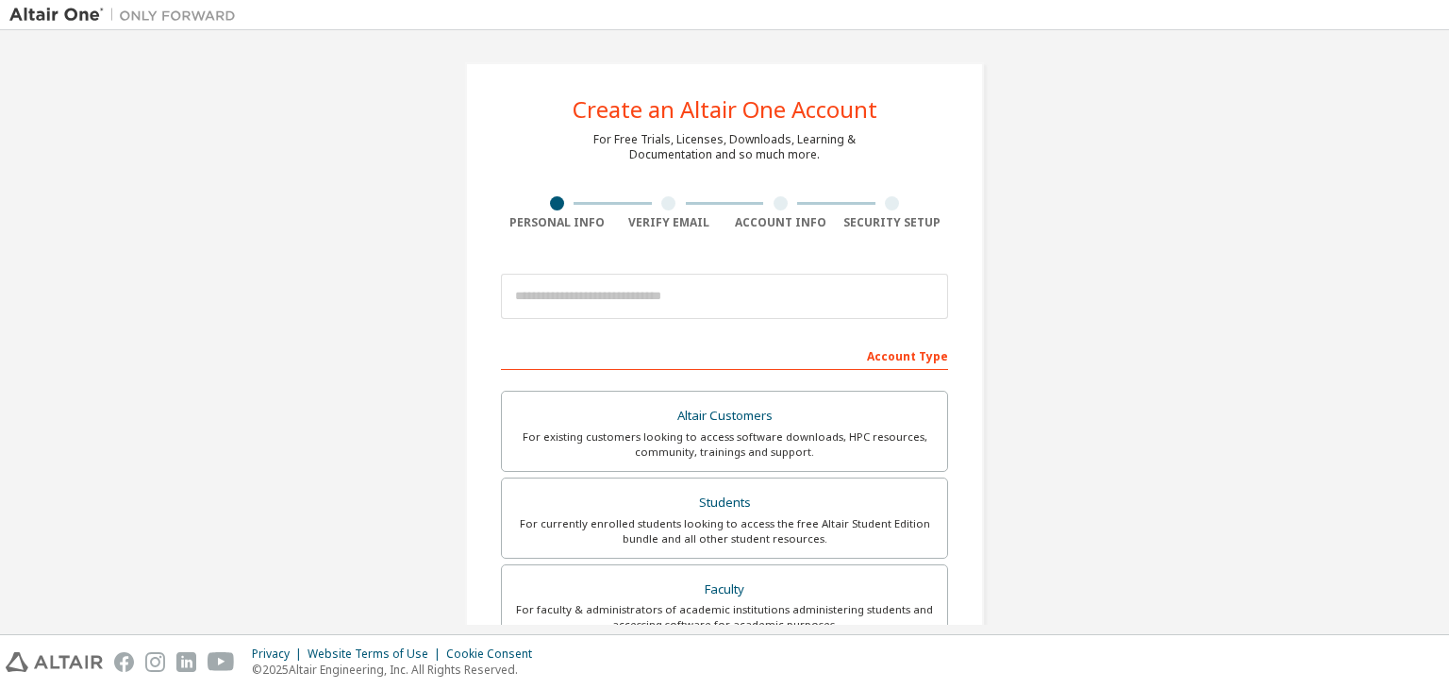 This screenshot has height=689, width=1449. I want to click on div: Website Terms of Use, so click(376, 654).